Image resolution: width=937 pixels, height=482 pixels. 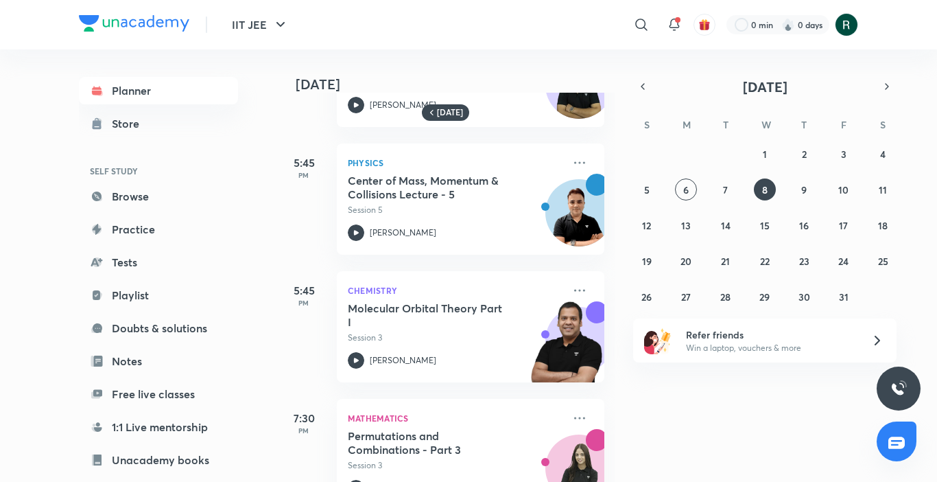 I want to click on p: Chemistry, so click(x=456, y=290).